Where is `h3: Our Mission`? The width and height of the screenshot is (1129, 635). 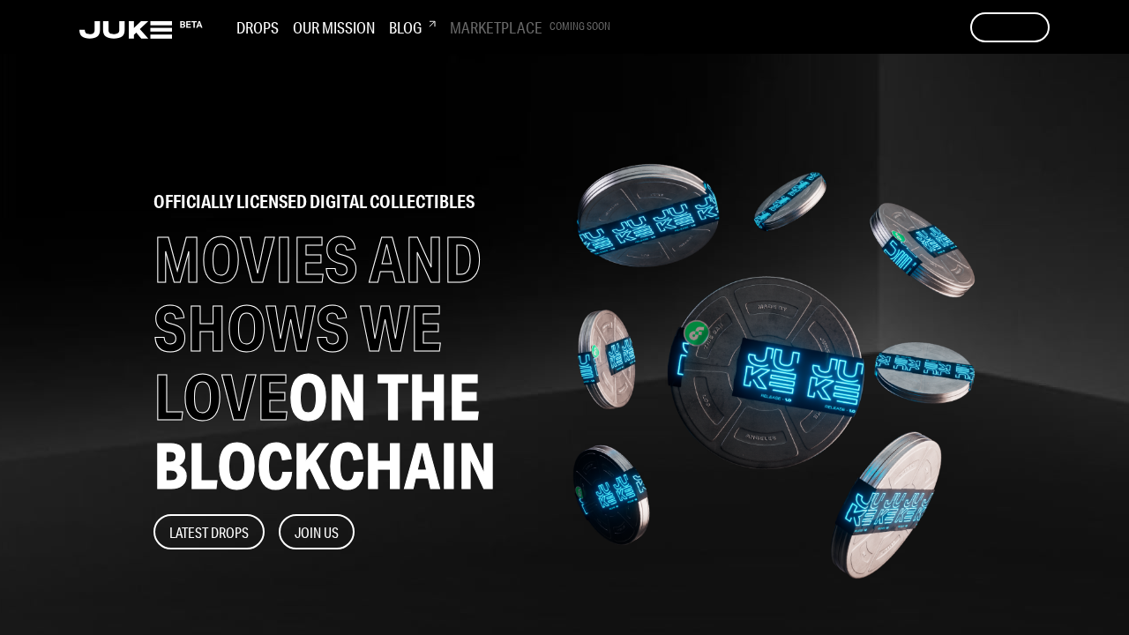
h3: Our Mission is located at coordinates (333, 27).